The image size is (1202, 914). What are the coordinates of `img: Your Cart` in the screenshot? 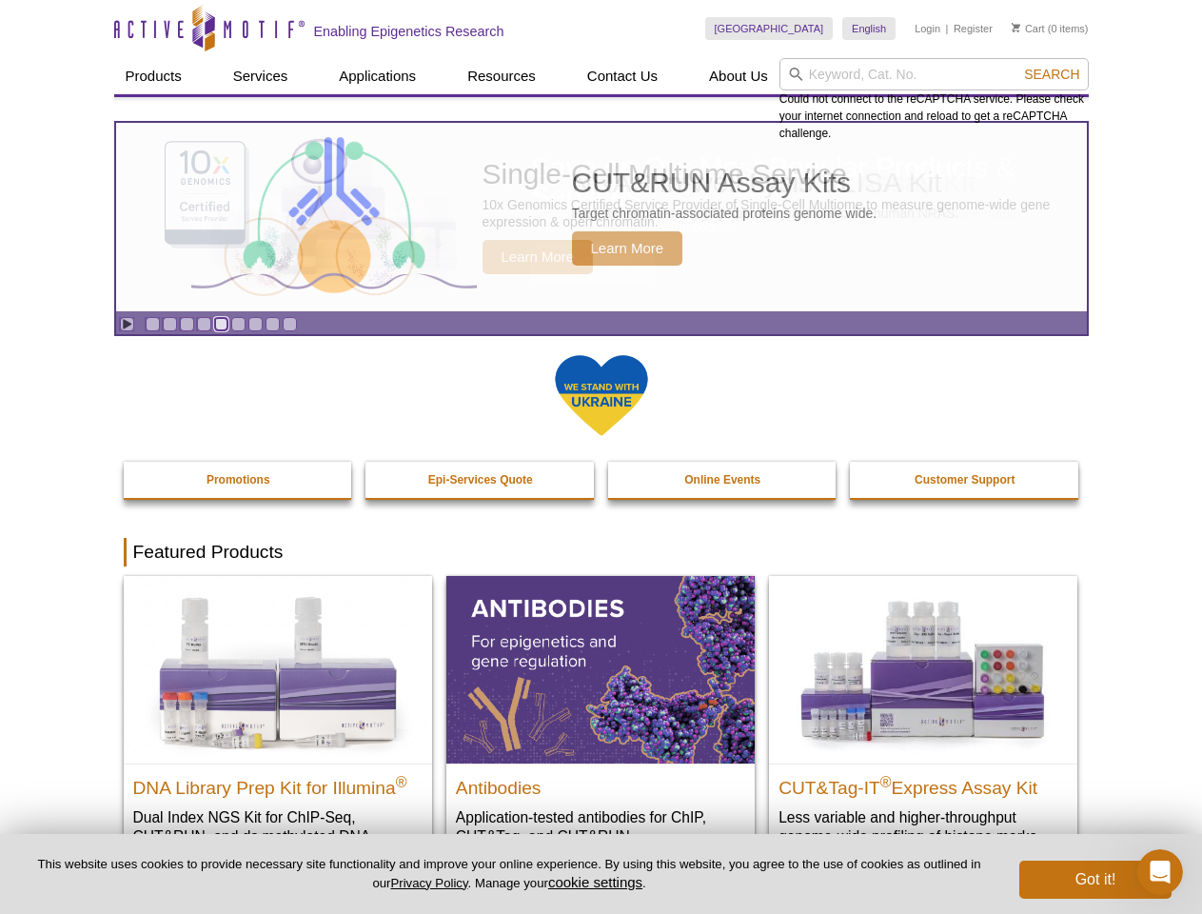 It's located at (1016, 28).